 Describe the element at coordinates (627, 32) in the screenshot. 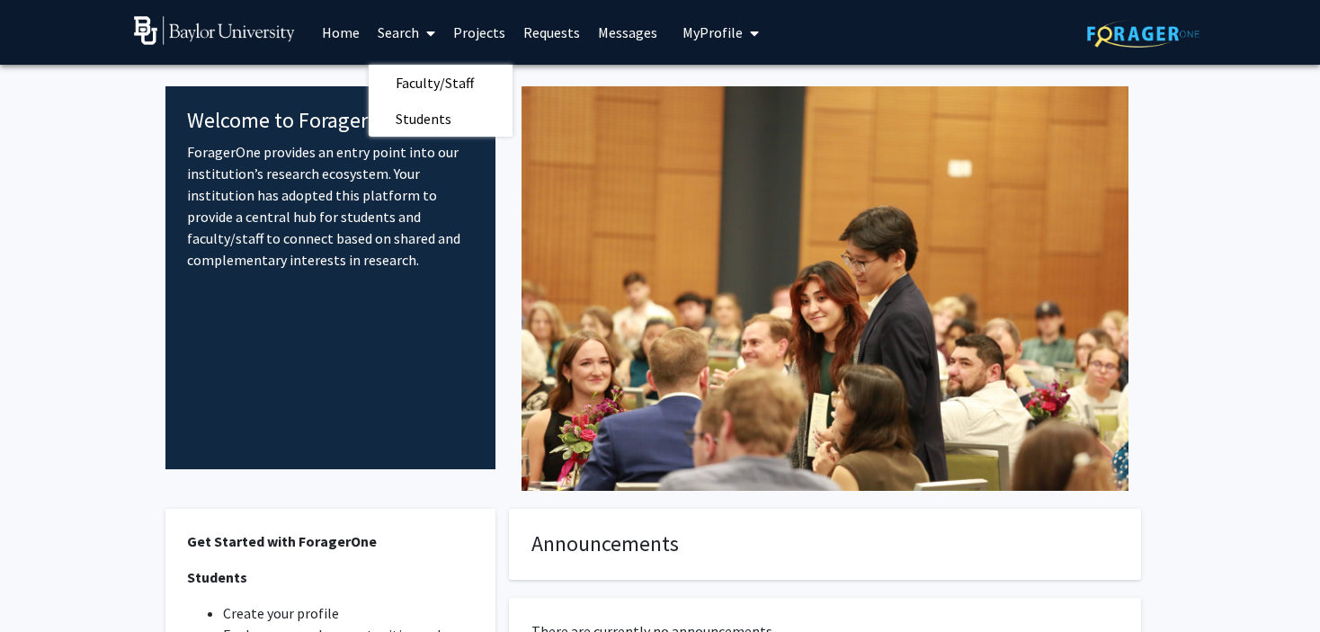

I see `a: Messages` at that location.